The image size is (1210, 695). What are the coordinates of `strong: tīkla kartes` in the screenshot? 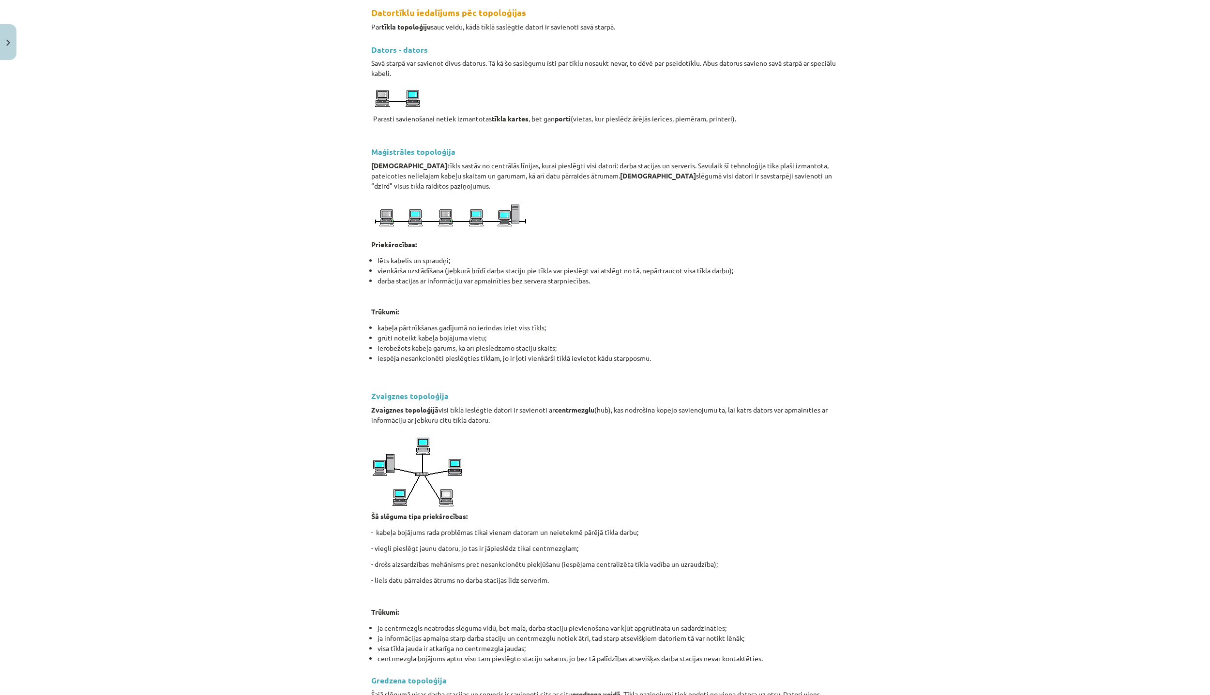 It's located at (510, 119).